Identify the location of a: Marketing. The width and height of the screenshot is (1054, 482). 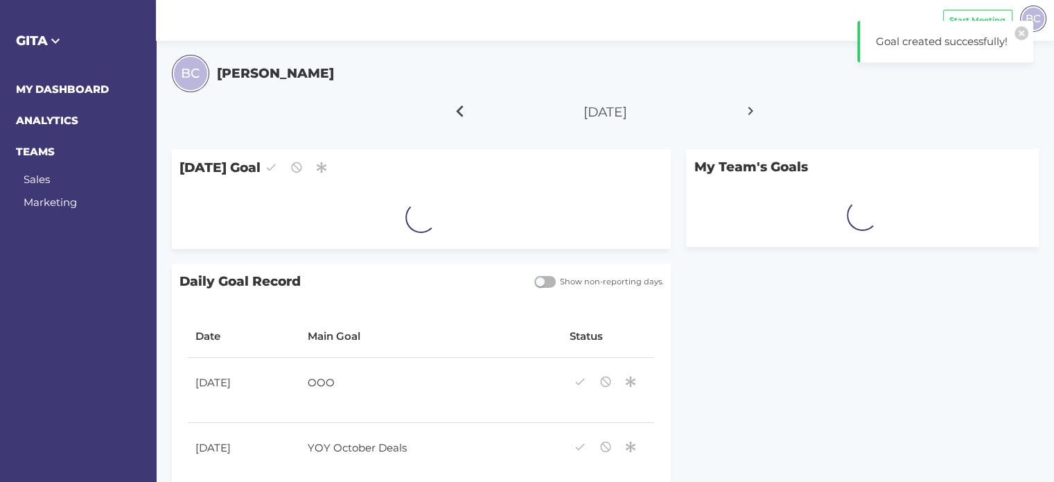
(50, 202).